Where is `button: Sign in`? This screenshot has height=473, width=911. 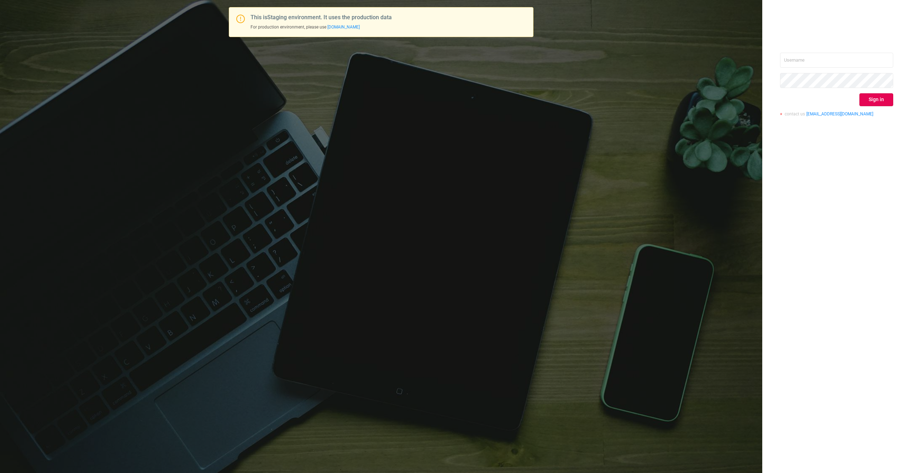
button: Sign in is located at coordinates (877, 100).